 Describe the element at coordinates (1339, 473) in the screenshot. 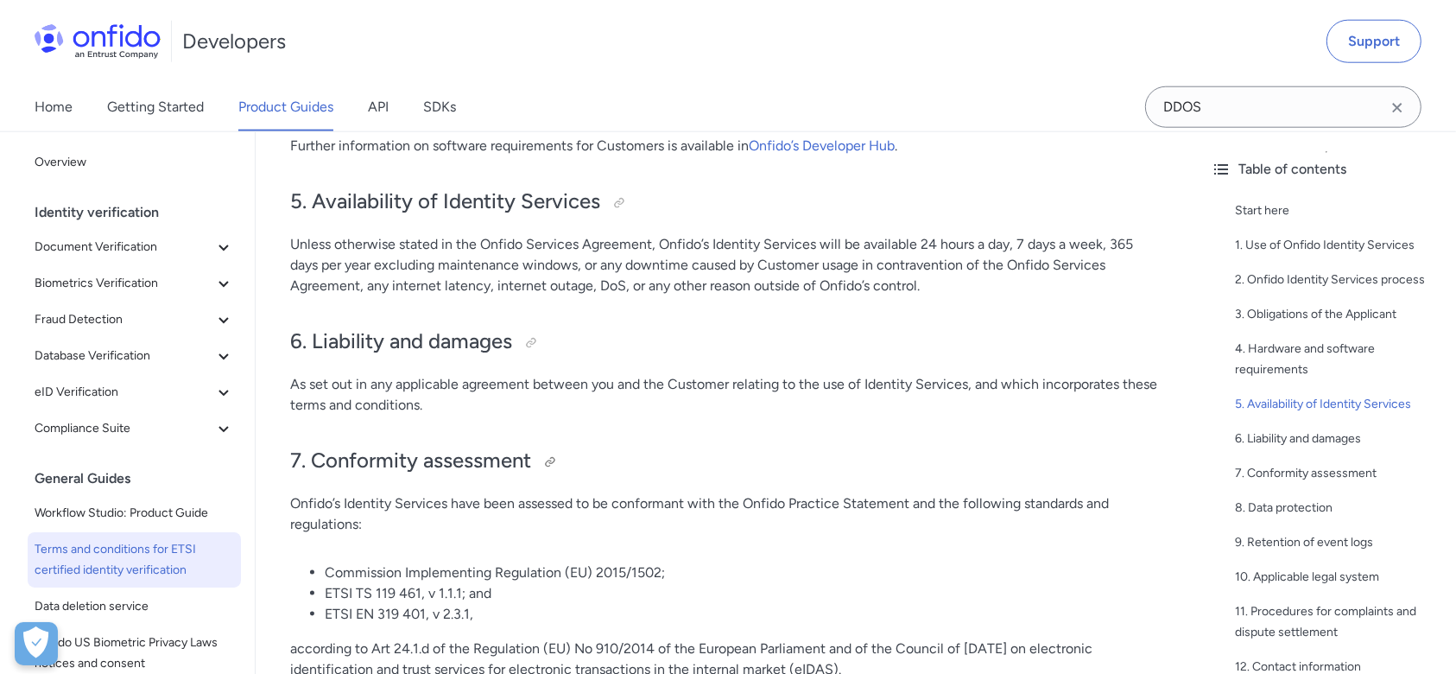

I see `div: 7. Conformity assessment` at that location.